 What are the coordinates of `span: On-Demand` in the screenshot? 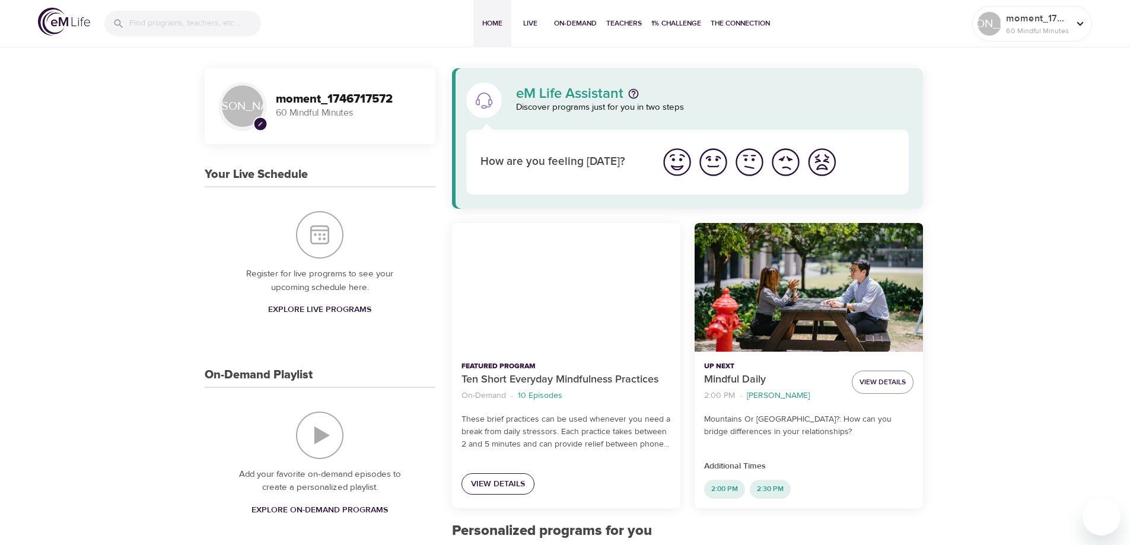 It's located at (576, 23).